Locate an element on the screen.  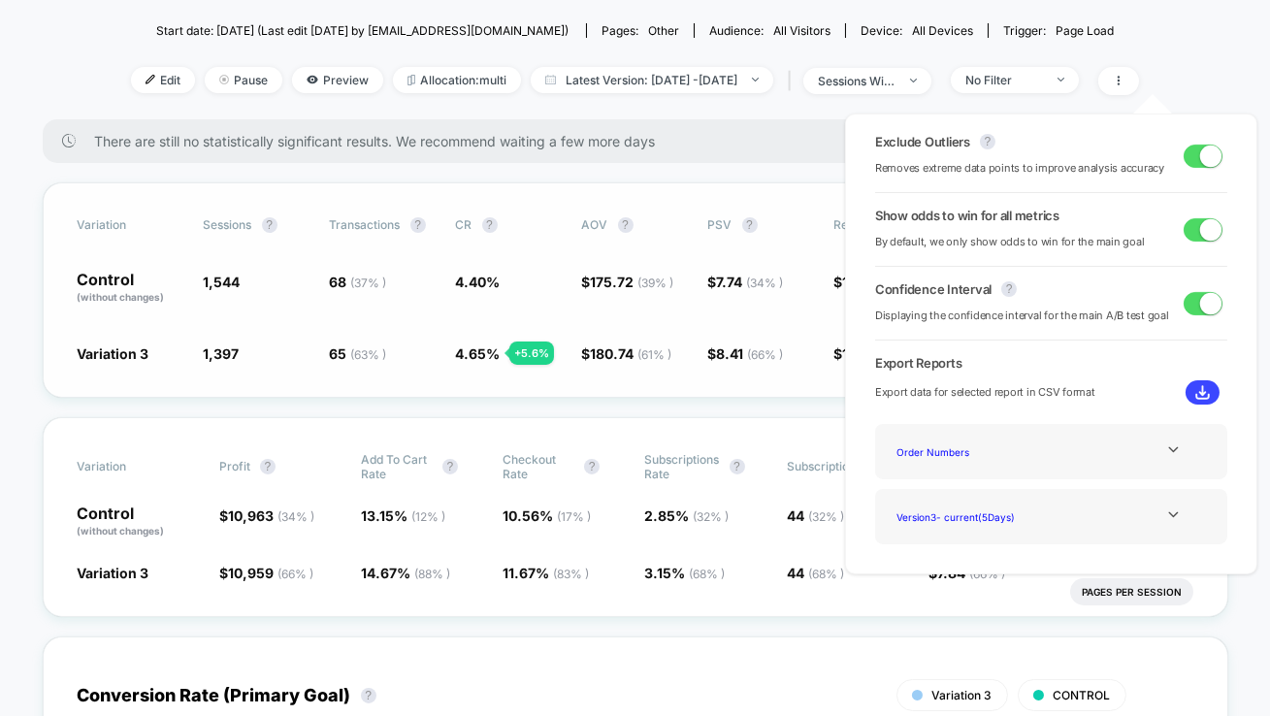
div: Audience: is located at coordinates (769, 30).